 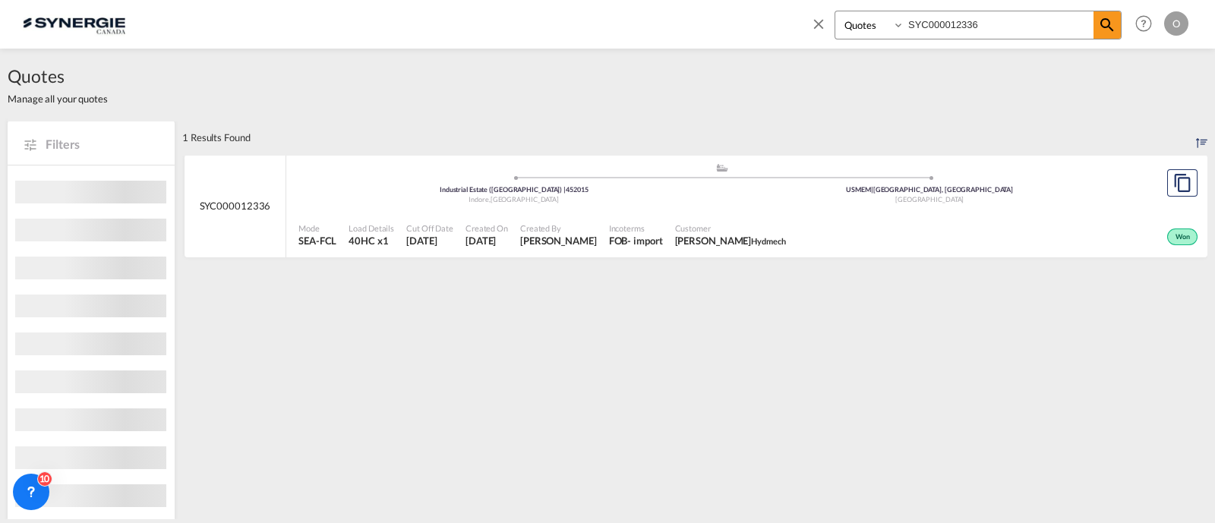 What do you see at coordinates (1107, 25) in the screenshot?
I see `span: icon-magnify` at bounding box center [1107, 25].